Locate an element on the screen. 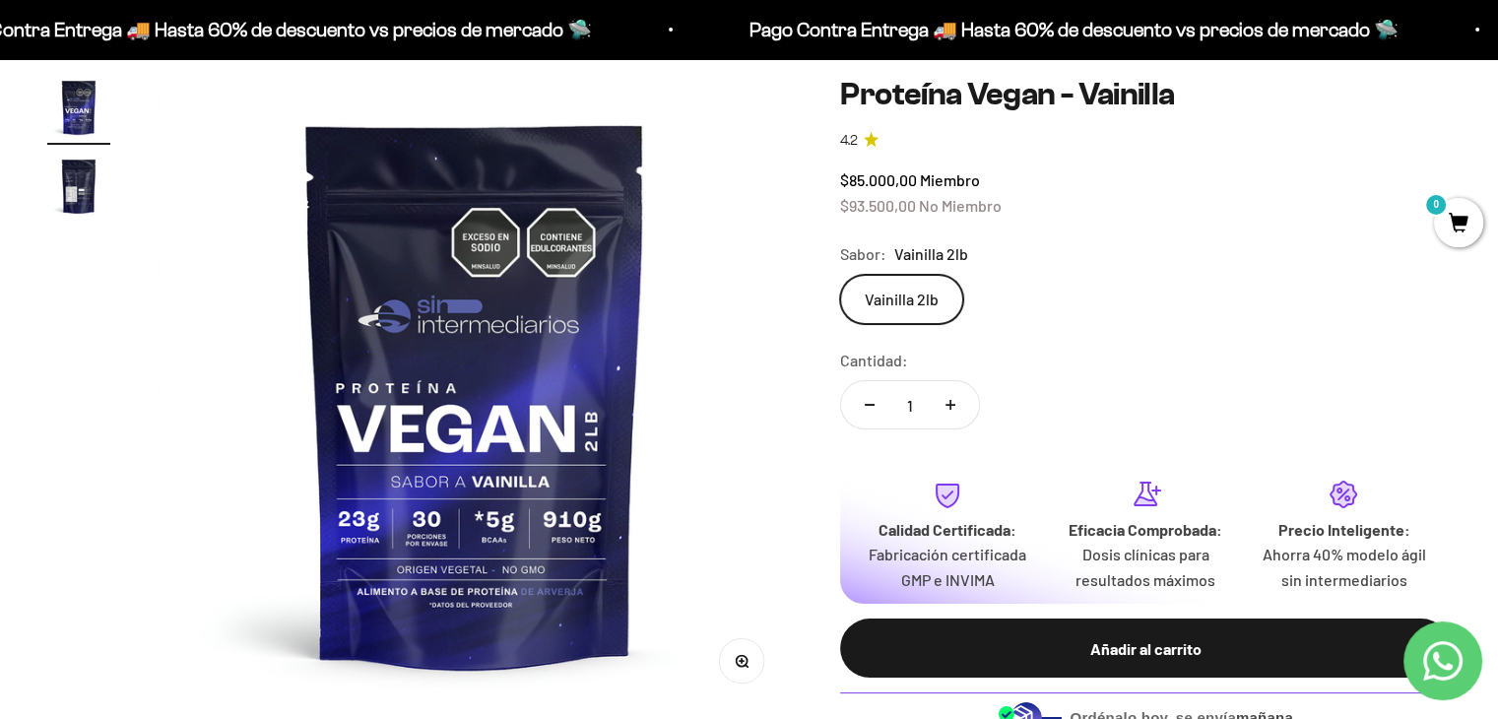 This screenshot has width=1498, height=719. strong: Calidad Certificada: is located at coordinates (947, 529).